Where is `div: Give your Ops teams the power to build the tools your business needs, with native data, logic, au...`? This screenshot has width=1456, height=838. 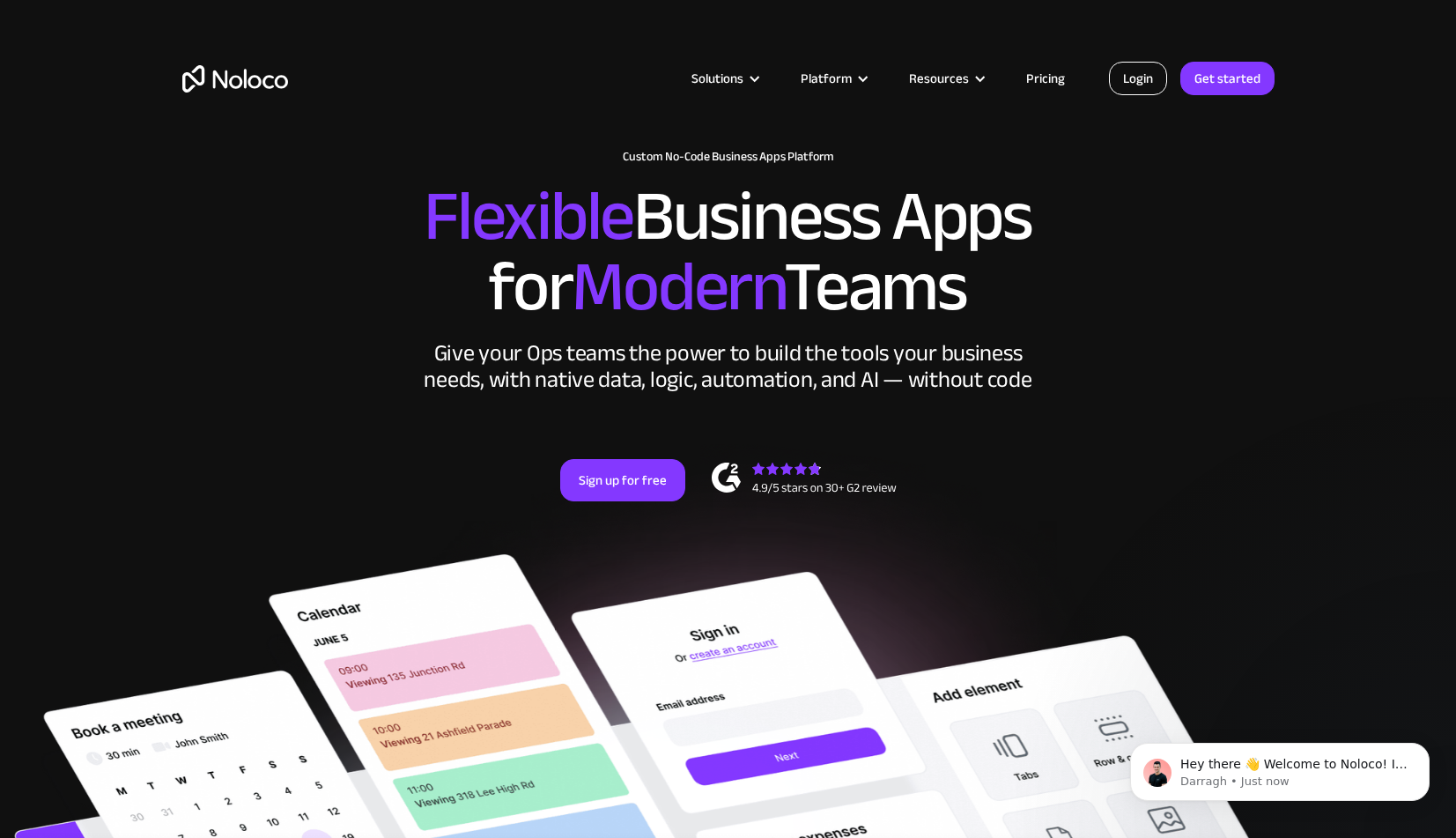
div: Give your Ops teams the power to build the tools your business needs, with native data, logic, au... is located at coordinates (728, 366).